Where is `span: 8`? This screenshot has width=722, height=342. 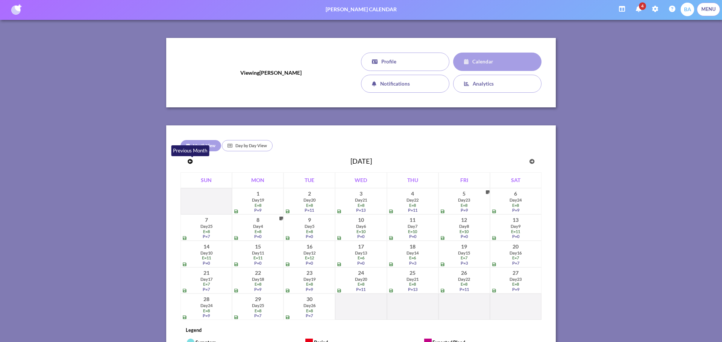
span: 8 is located at coordinates (258, 220).